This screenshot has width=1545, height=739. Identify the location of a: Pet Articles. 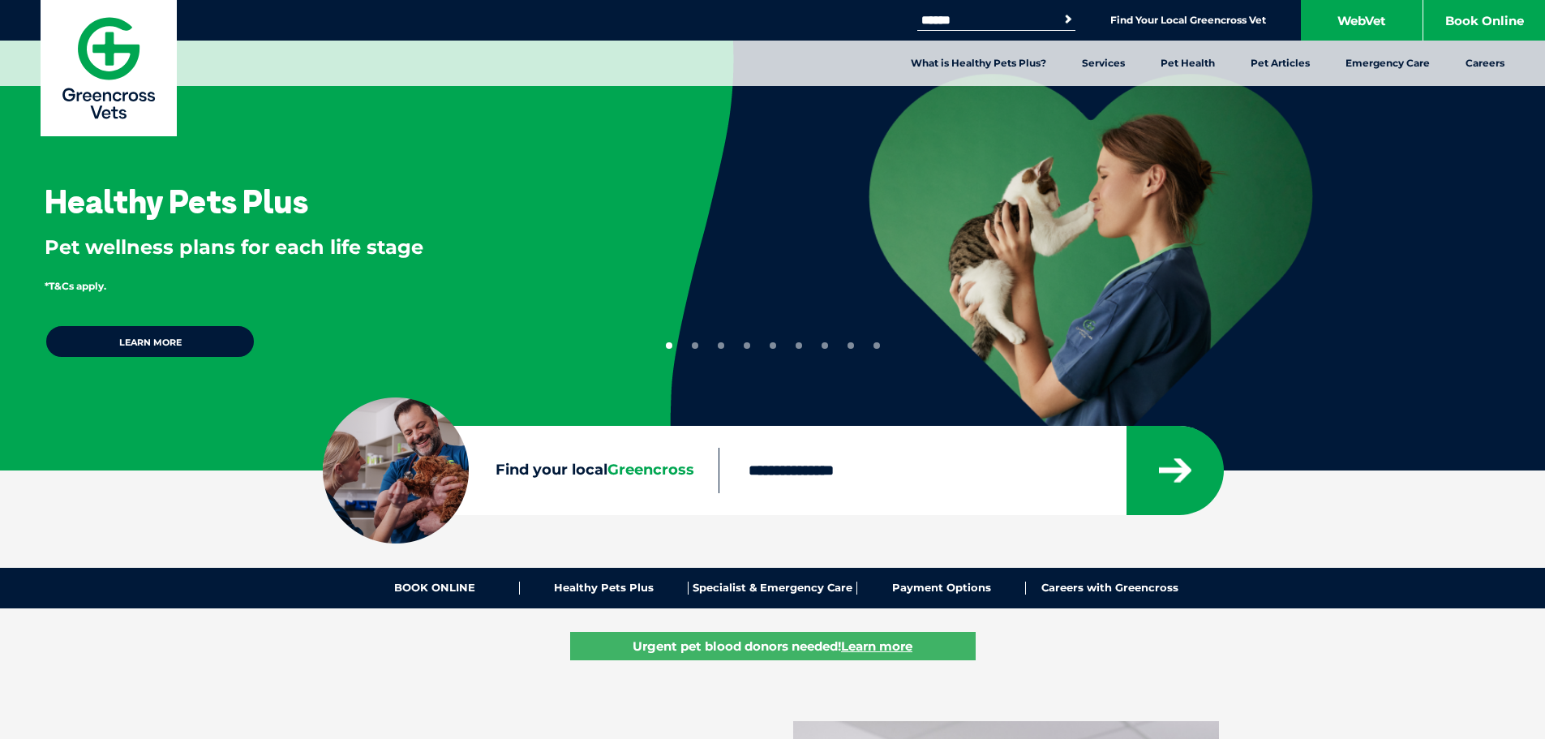
(1279, 63).